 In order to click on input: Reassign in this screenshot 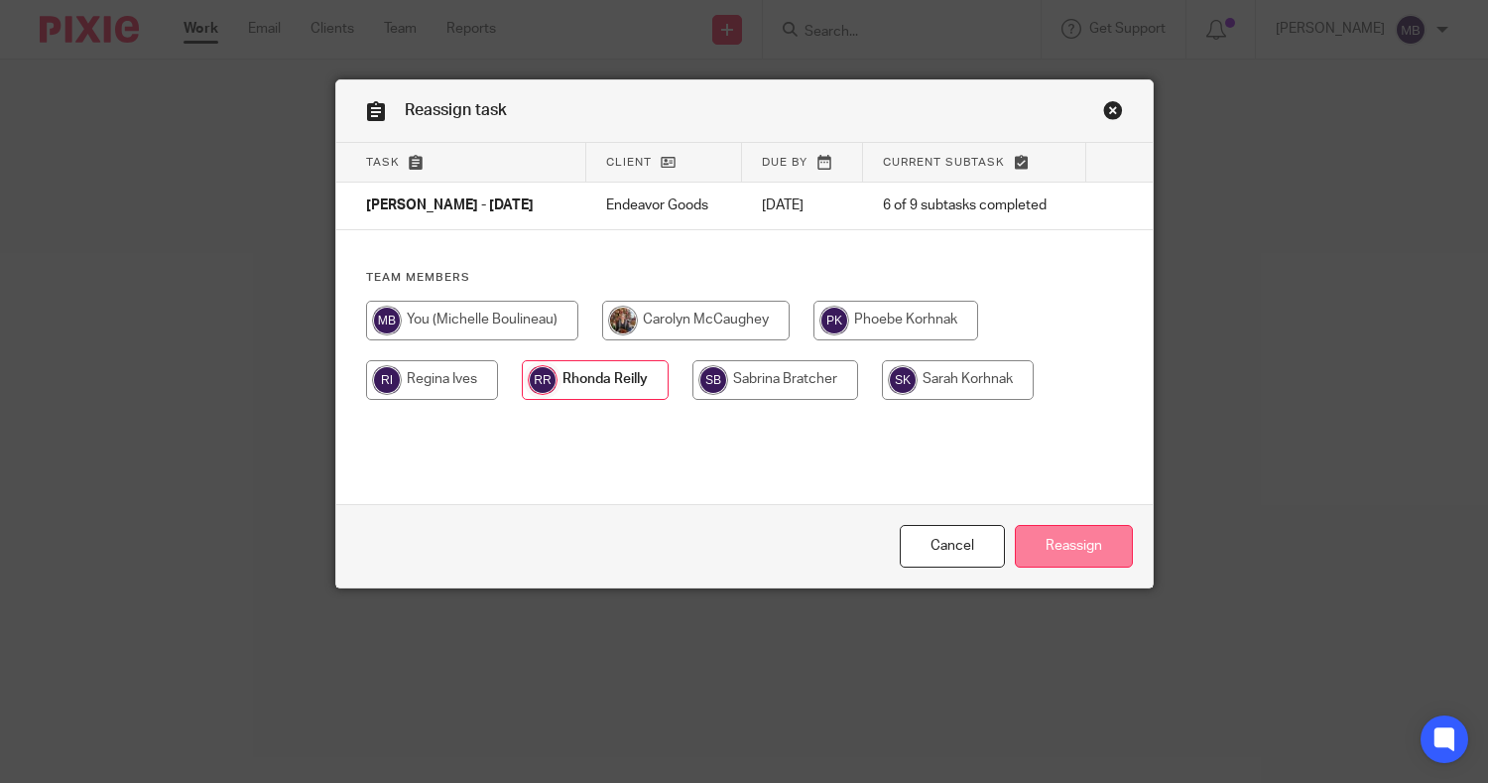, I will do `click(1073, 546)`.